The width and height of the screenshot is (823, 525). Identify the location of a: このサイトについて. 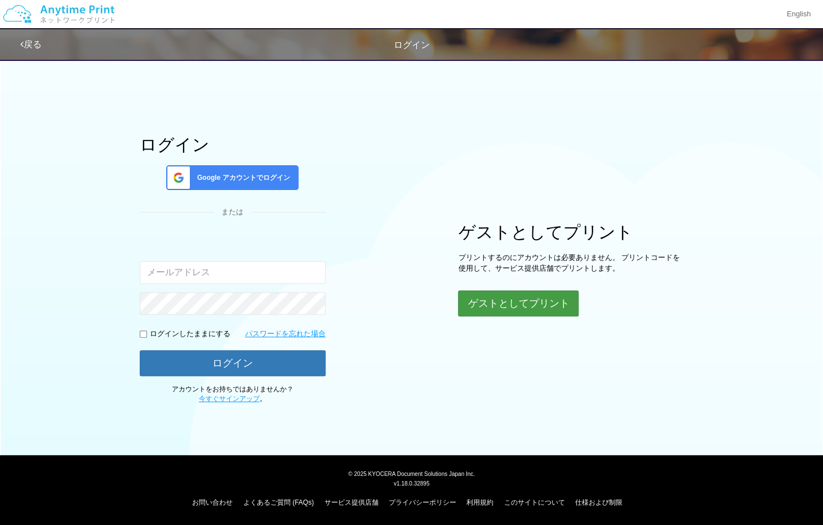
(534, 502).